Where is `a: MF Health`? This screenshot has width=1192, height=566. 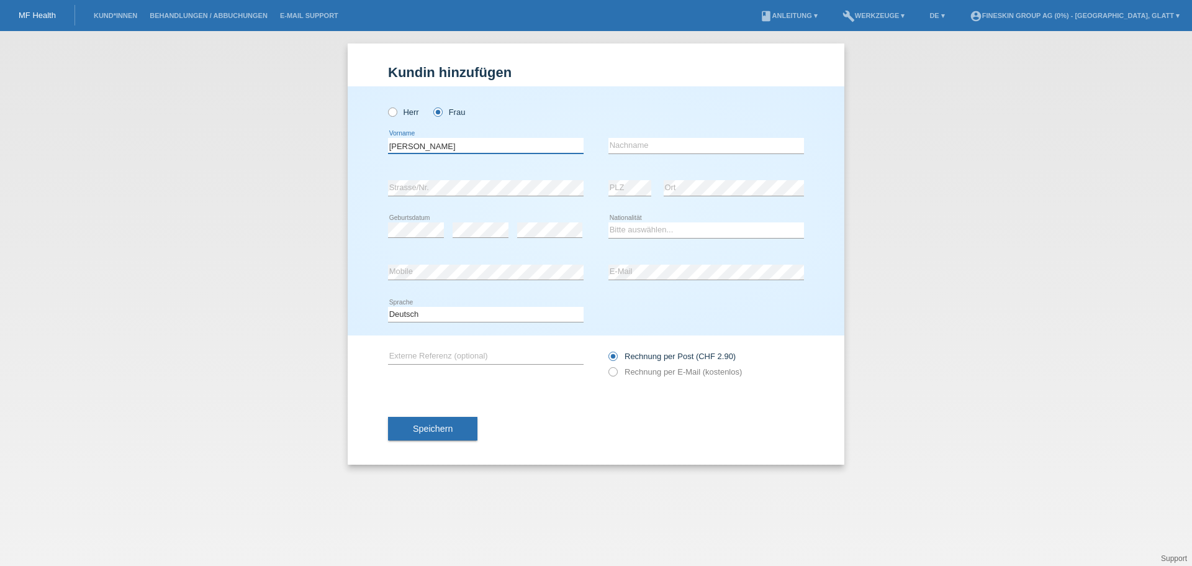 a: MF Health is located at coordinates (37, 15).